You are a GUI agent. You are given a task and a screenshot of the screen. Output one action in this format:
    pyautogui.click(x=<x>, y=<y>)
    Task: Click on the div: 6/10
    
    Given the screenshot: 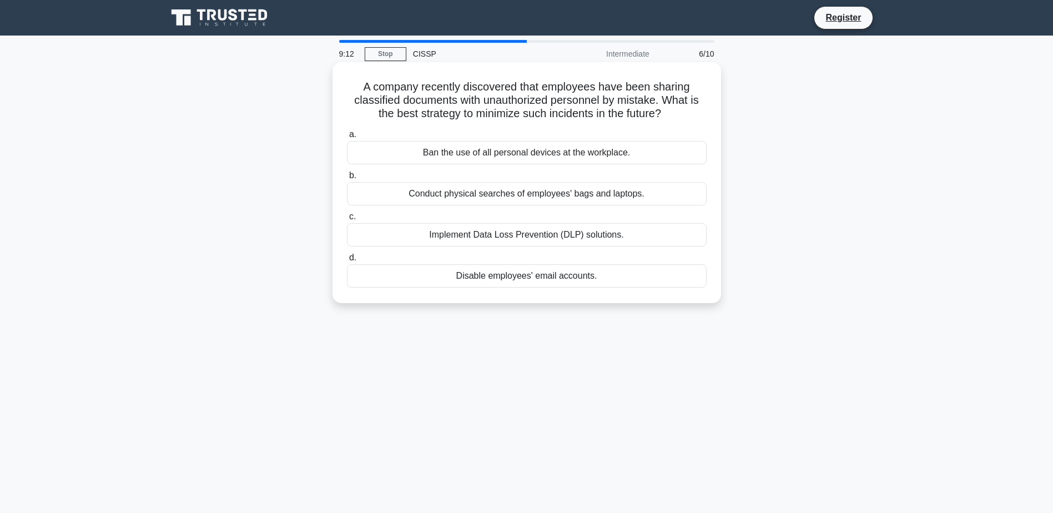 What is the action you would take?
    pyautogui.click(x=688, y=54)
    